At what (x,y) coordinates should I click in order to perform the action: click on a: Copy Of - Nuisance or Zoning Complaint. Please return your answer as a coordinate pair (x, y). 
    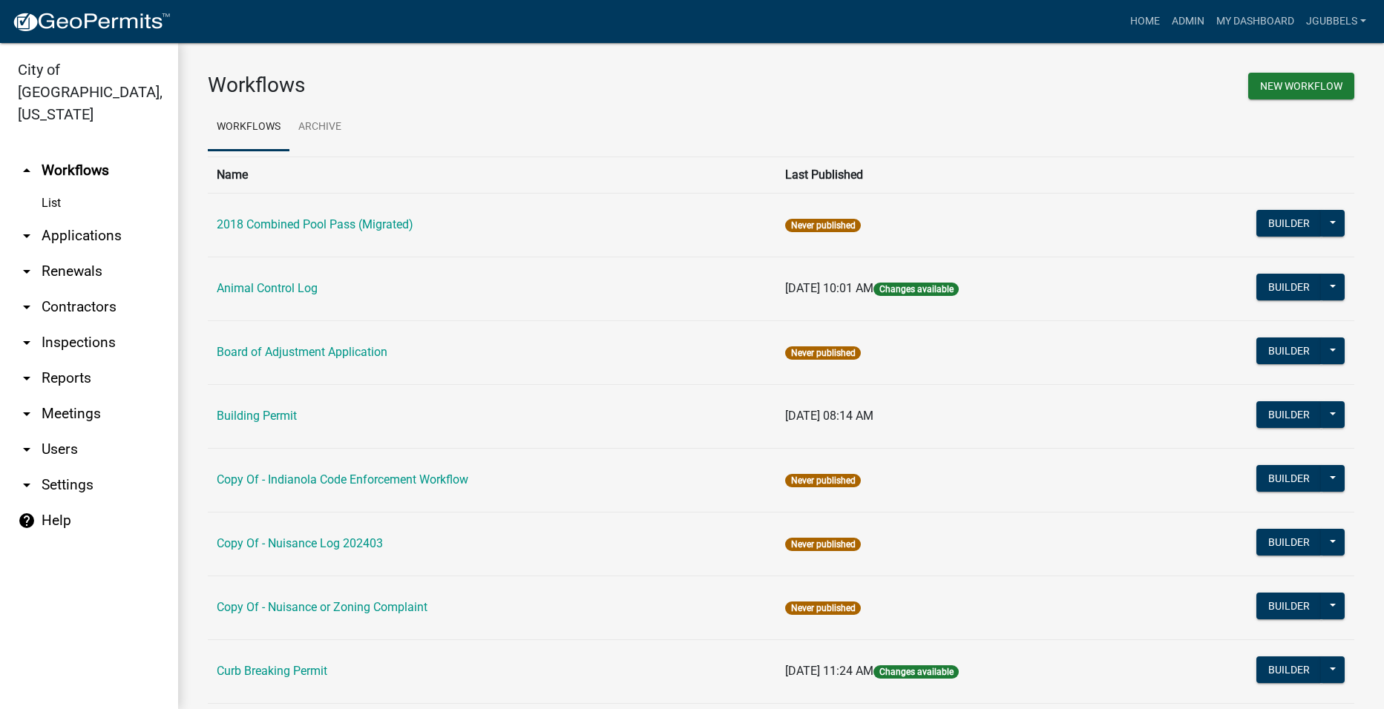
    Looking at the image, I should click on (322, 607).